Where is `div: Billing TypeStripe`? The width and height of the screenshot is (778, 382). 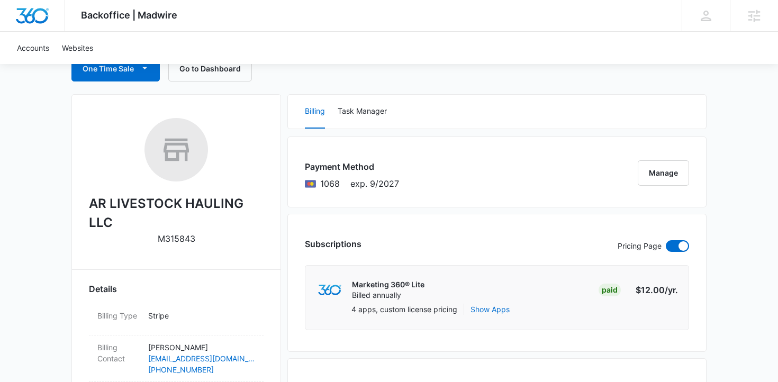 div: Billing TypeStripe is located at coordinates (176, 320).